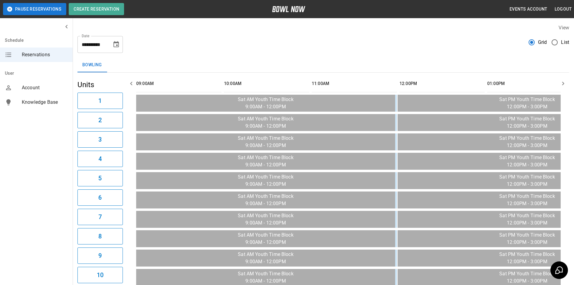  I want to click on span: Reservations, so click(45, 55).